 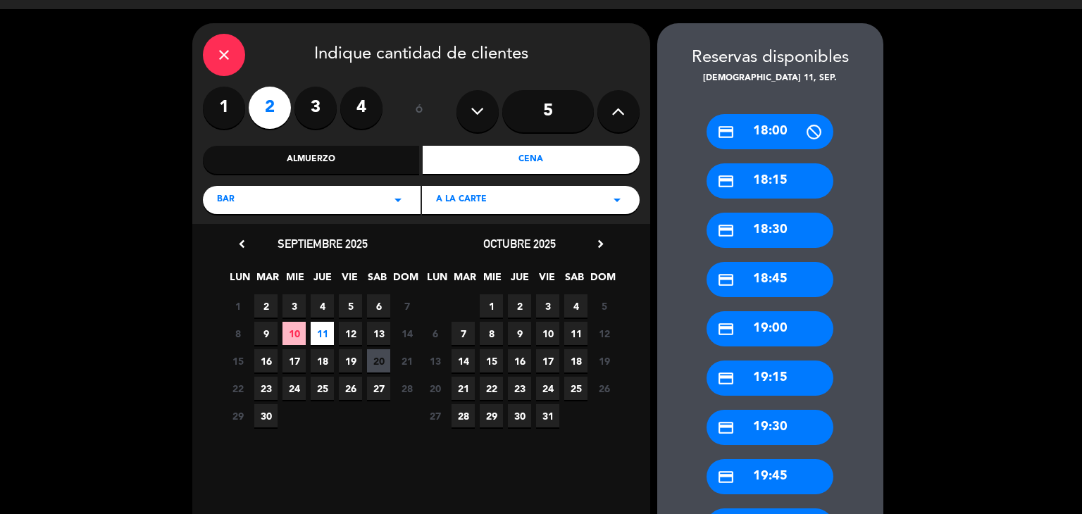 I want to click on span: MIE, so click(x=492, y=280).